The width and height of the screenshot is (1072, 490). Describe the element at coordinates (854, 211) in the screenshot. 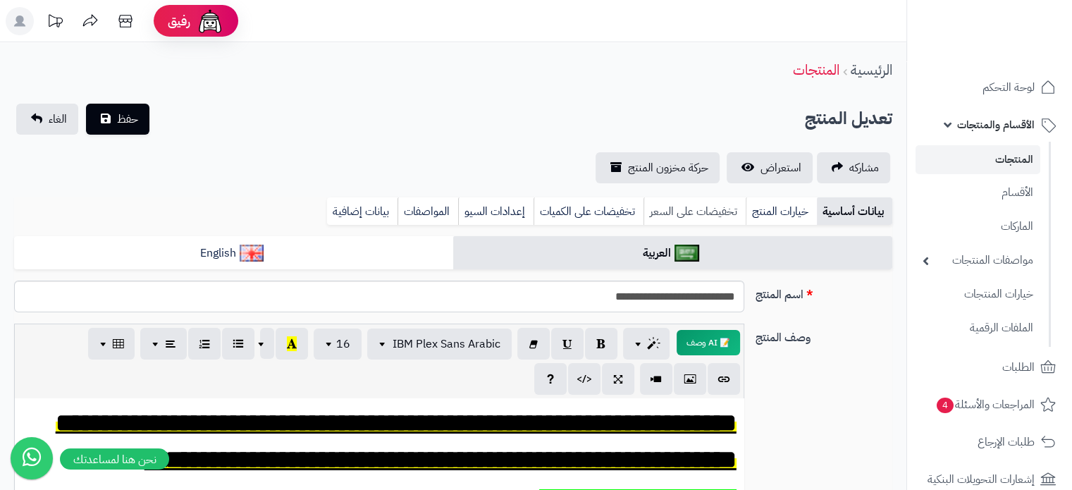

I see `a: بيانات أساسية` at that location.